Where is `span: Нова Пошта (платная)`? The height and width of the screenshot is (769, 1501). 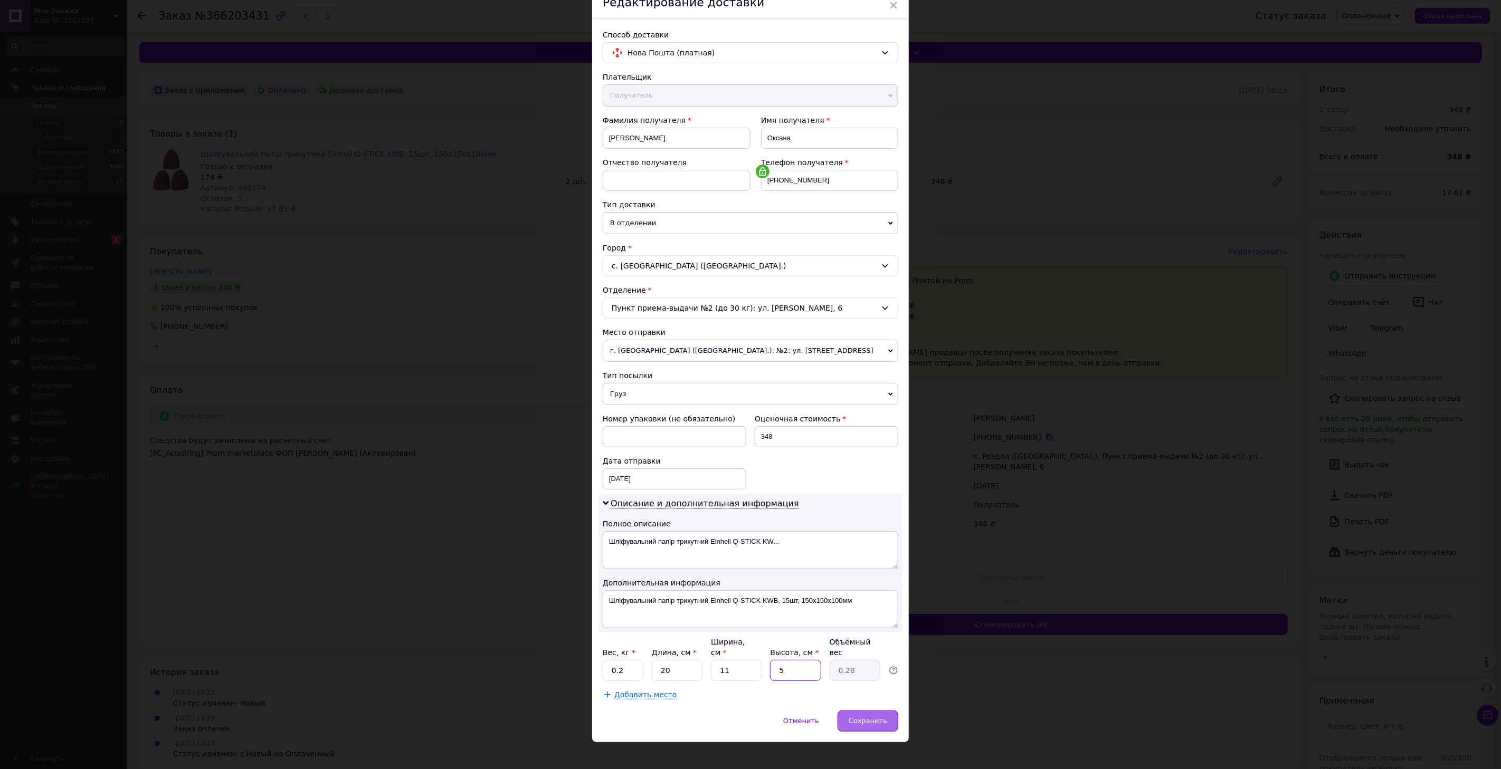 span: Нова Пошта (платная) is located at coordinates (752, 53).